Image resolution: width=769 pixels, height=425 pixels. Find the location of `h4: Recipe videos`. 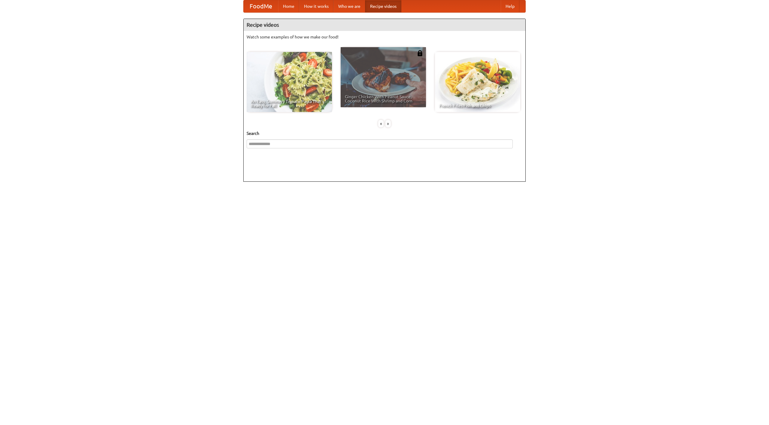

h4: Recipe videos is located at coordinates (385, 25).